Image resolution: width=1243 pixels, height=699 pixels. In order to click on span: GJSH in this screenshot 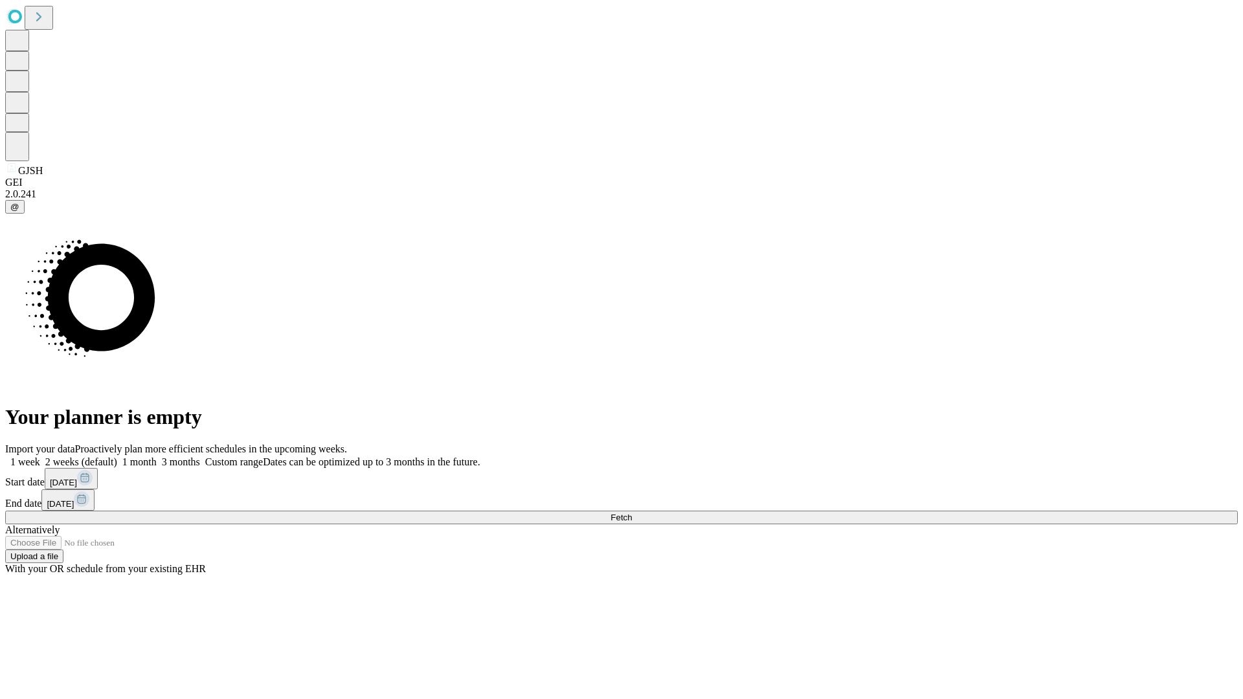, I will do `click(30, 170)`.